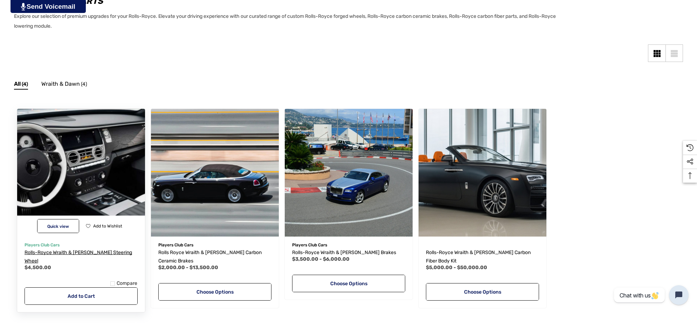  I want to click on img: PjwhLS0gR2VuZXJhdG9yOiBHcmF2aXQuaW8gLS0+PHN2ZyB4bWxucz0iaHR0cDovL3d3dy53My5vcmcvMjAwMC9zdmciIHhtb..., so click(23, 7).